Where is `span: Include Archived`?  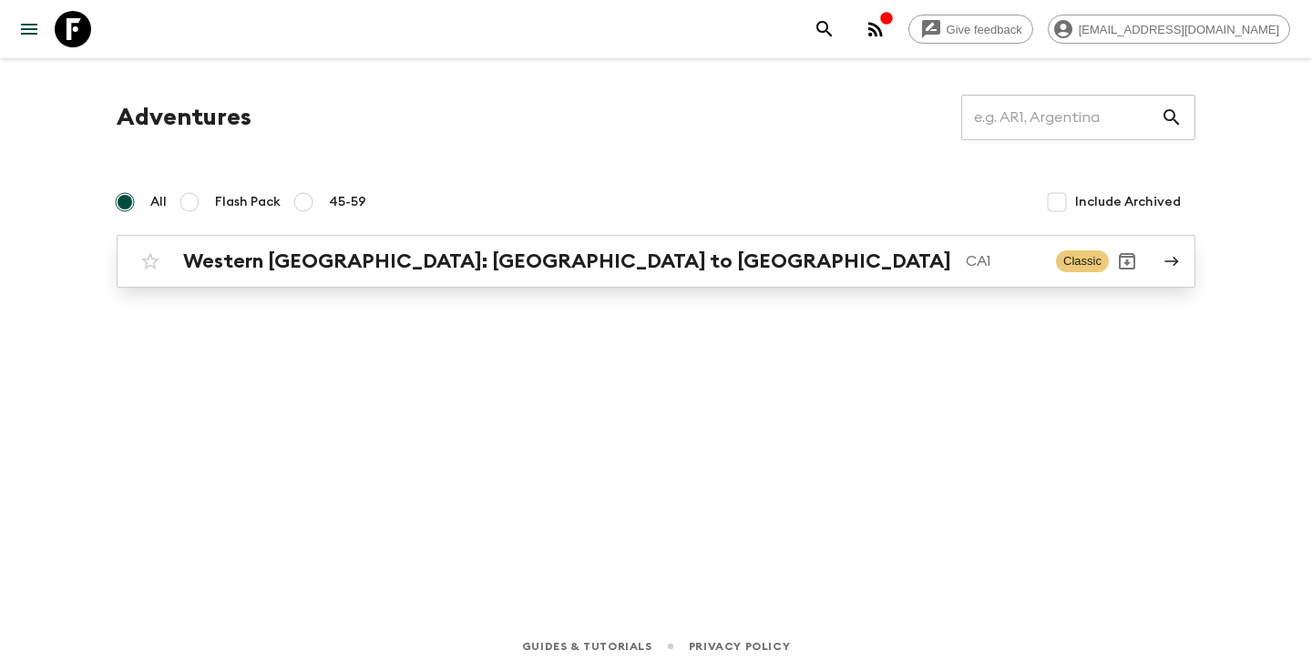
span: Include Archived is located at coordinates (1128, 202).